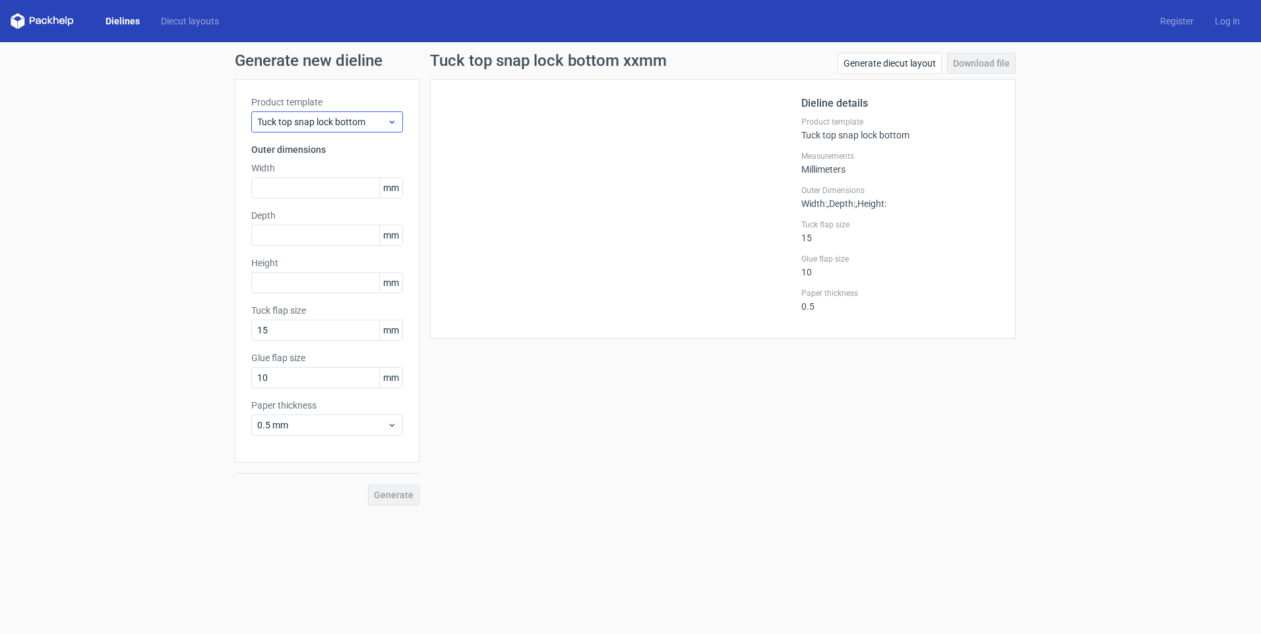 The height and width of the screenshot is (634, 1261). What do you see at coordinates (322, 122) in the screenshot?
I see `span: Tuck top snap lock bottom` at bounding box center [322, 122].